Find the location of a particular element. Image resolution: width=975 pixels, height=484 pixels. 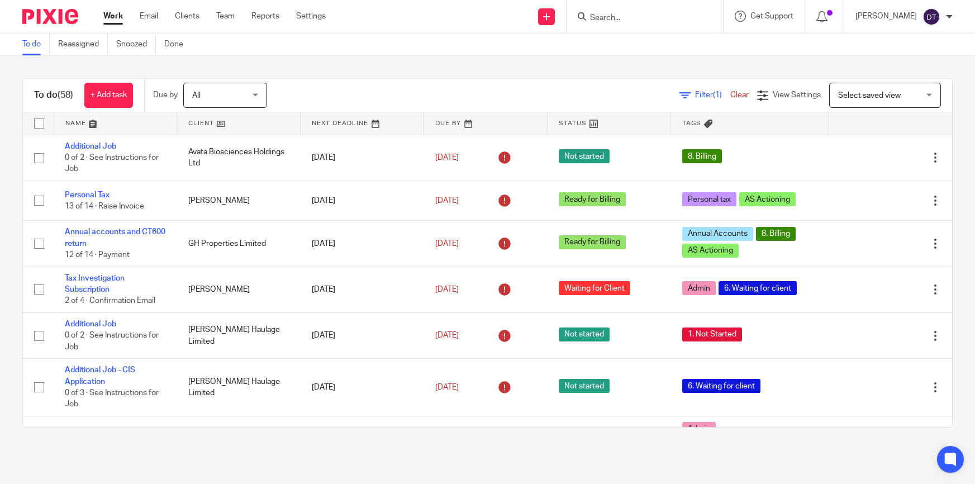

span: Get Support is located at coordinates (772, 16).